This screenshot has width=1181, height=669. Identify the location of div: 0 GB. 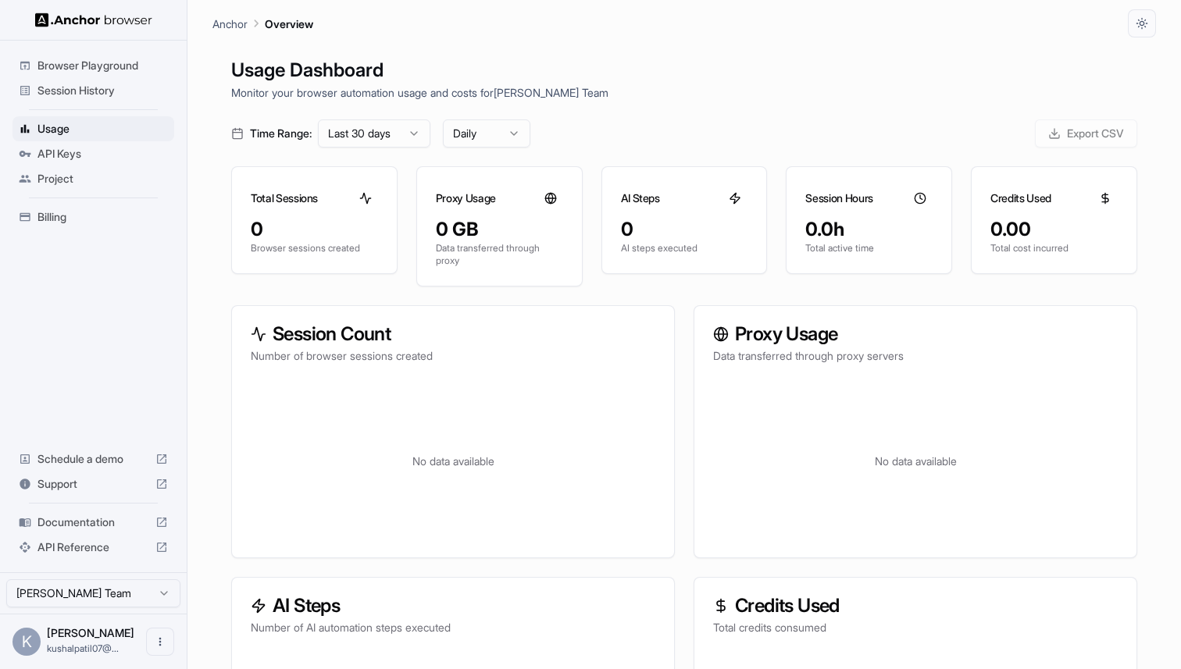
(499, 230).